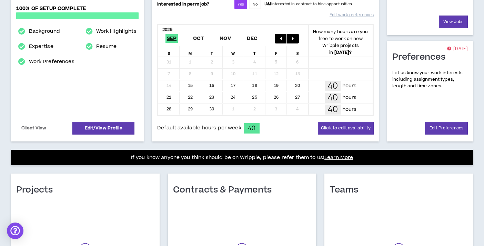 The width and height of the screenshot is (484, 246). What do you see at coordinates (347, 190) in the screenshot?
I see `h1: Teams` at bounding box center [347, 190].